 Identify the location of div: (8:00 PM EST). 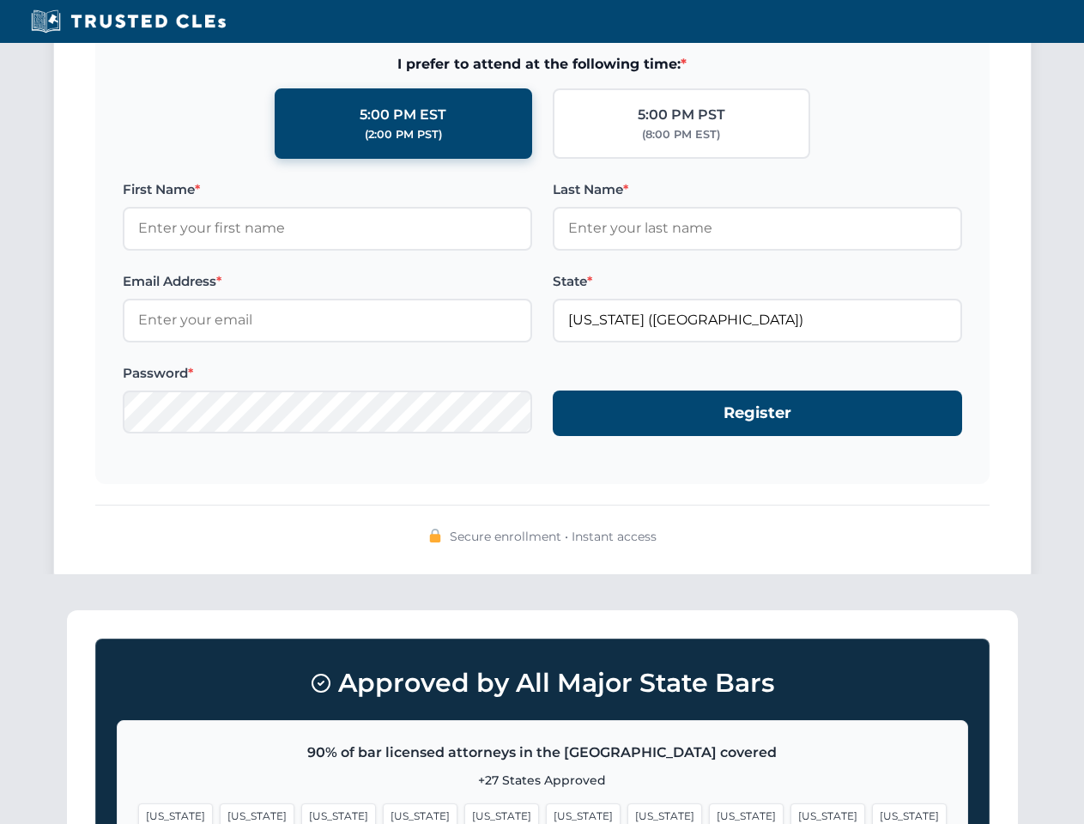
(681, 135).